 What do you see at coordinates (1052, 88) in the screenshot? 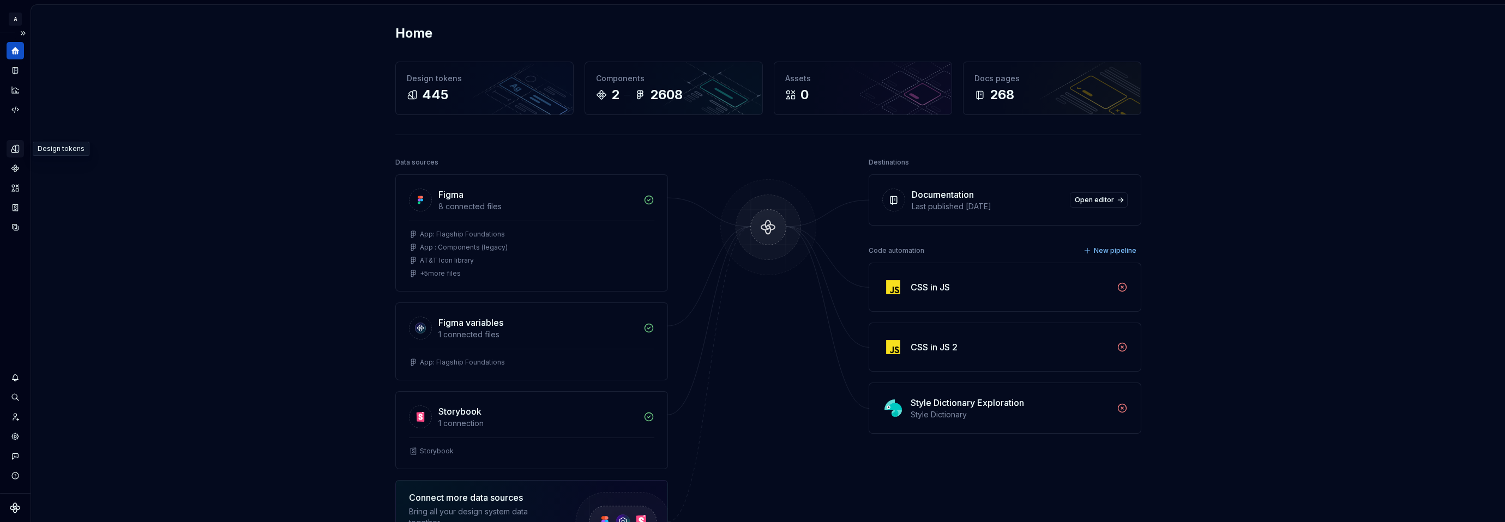
I see `a: Docs pages268` at bounding box center [1052, 88].